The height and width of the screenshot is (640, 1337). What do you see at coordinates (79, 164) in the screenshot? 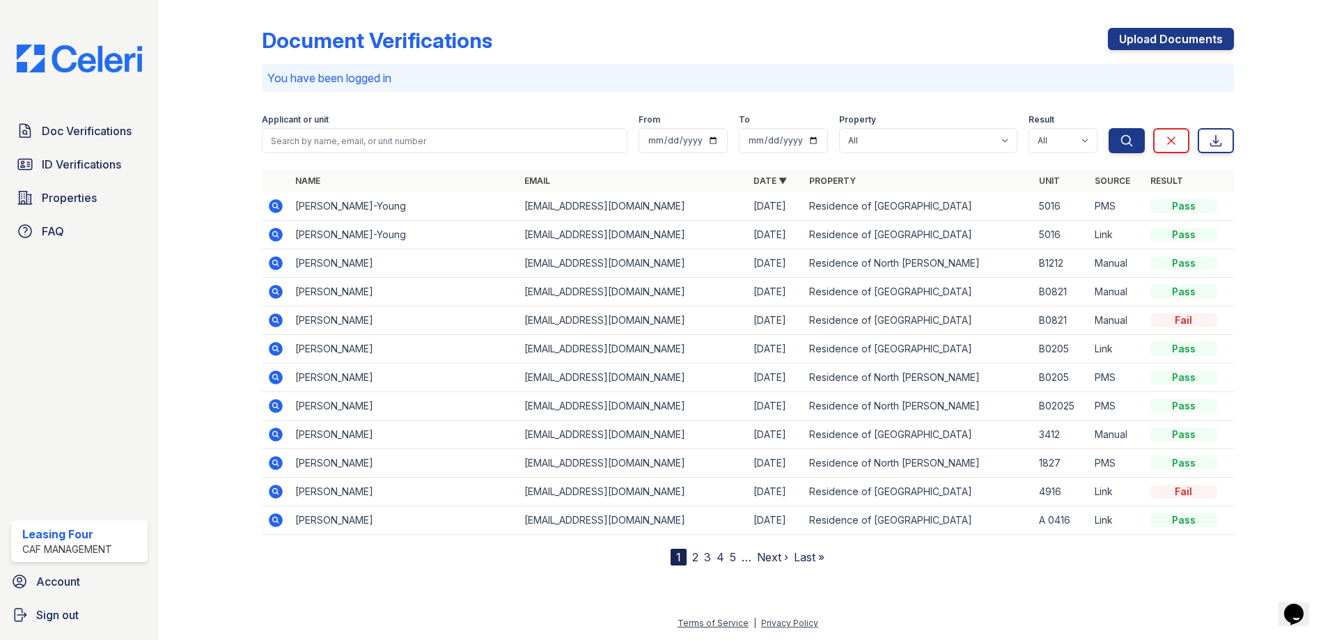
I see `a: ID Verifications` at bounding box center [79, 164].